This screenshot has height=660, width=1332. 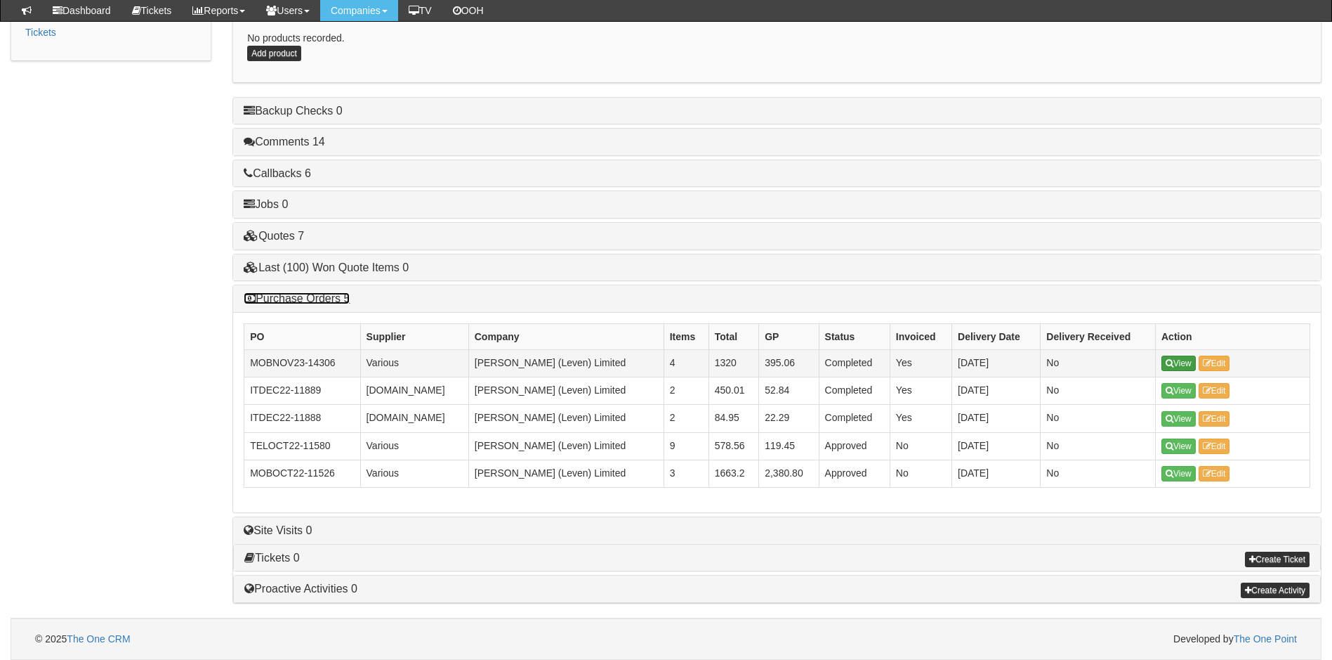 What do you see at coordinates (734, 418) in the screenshot?
I see `td: 84.95` at bounding box center [734, 418].